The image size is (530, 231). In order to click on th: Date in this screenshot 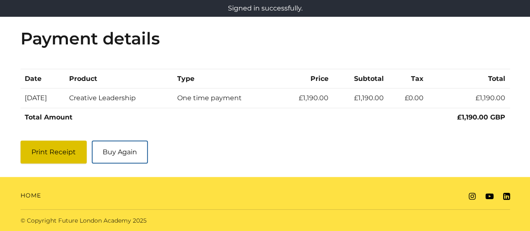, I will do `click(43, 79)`.